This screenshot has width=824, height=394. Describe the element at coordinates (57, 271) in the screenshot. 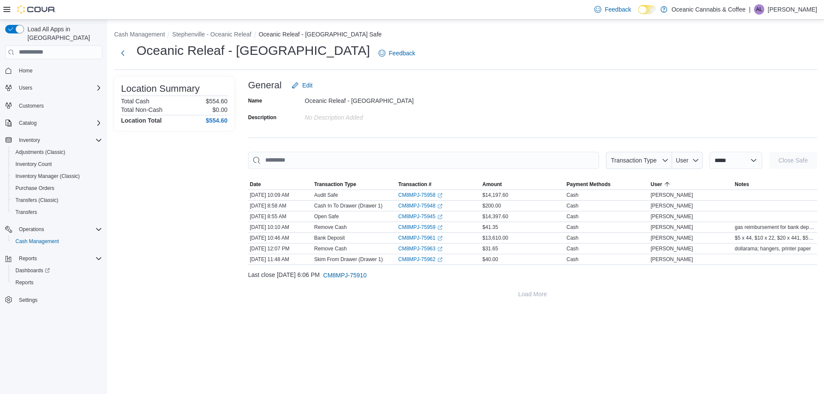

I see `a: Dashboards` at that location.